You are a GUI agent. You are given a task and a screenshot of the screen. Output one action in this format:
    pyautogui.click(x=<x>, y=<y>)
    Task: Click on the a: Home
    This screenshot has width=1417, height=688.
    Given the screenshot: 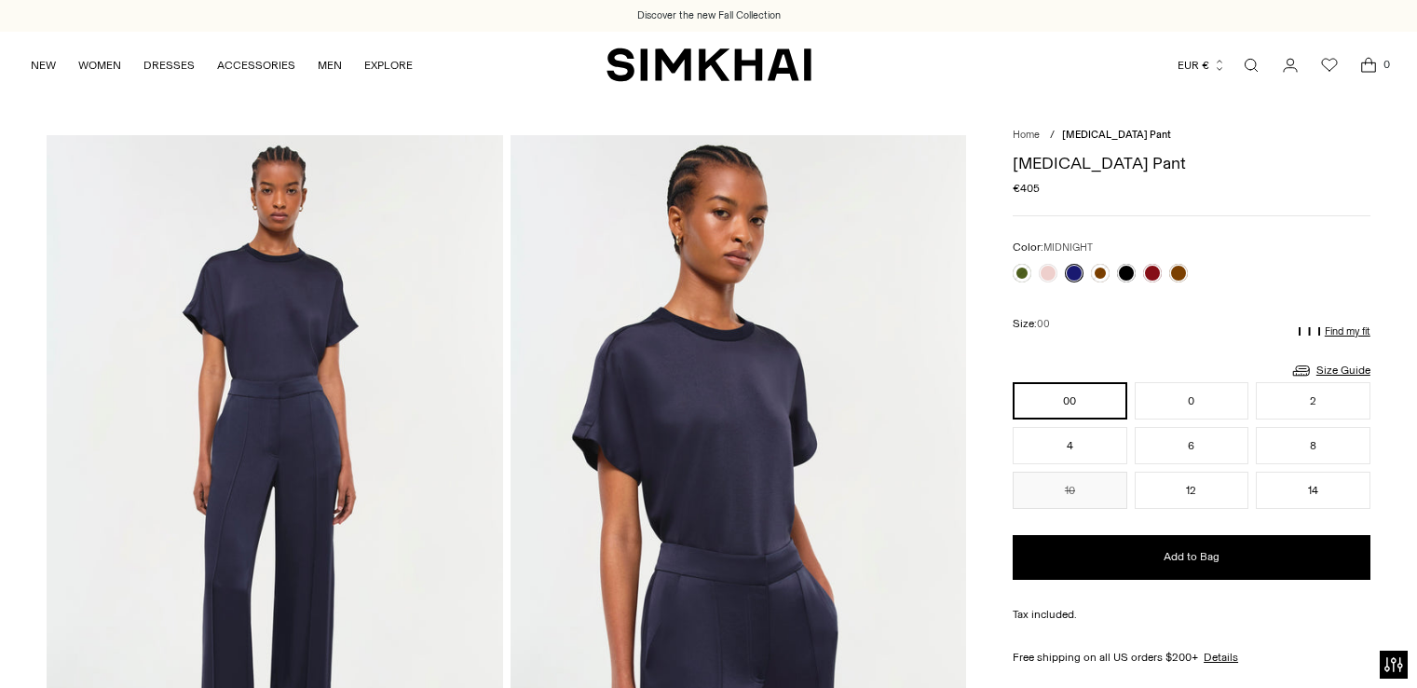 What is the action you would take?
    pyautogui.click(x=1026, y=134)
    